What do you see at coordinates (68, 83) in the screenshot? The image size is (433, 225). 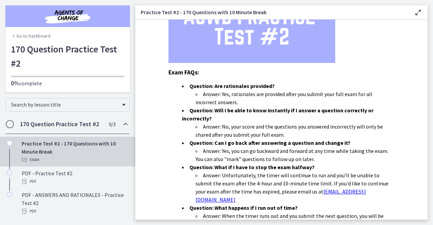 I see `p: complete` at bounding box center [68, 83].